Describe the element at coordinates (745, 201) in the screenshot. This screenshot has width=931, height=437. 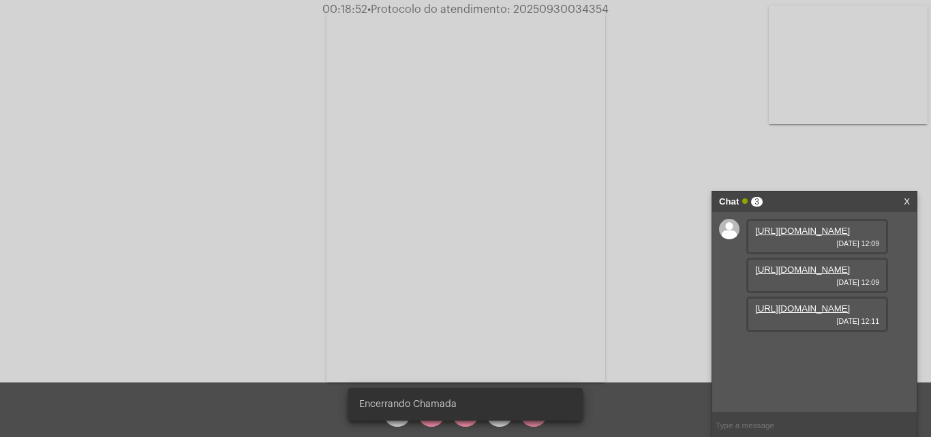
I see `span: Online` at that location.